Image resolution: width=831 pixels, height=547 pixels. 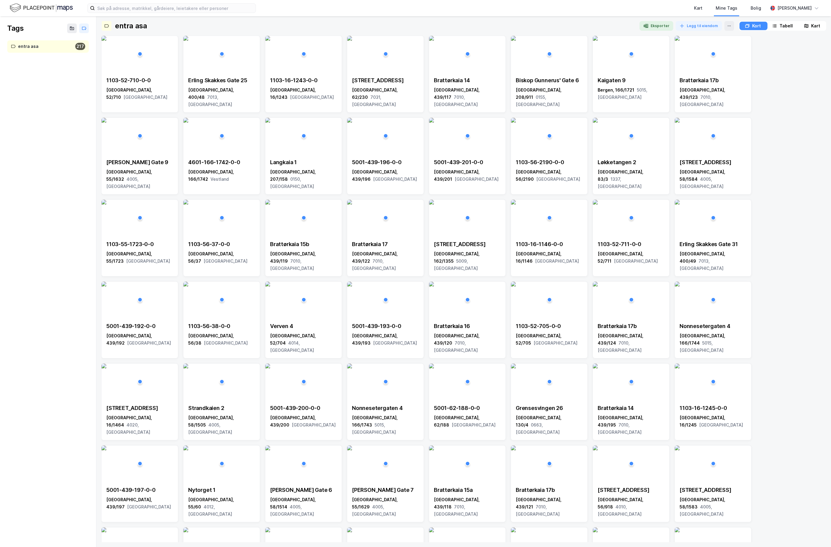 What do you see at coordinates (756, 26) in the screenshot?
I see `div: Kort` at bounding box center [756, 26].